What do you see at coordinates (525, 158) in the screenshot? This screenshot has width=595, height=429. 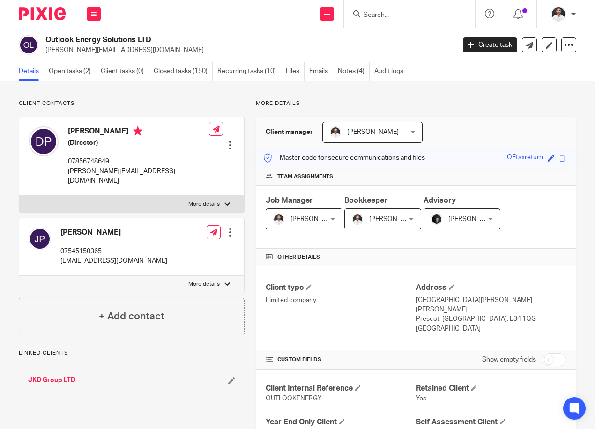 I see `div: OEtaxreturn` at bounding box center [525, 158].